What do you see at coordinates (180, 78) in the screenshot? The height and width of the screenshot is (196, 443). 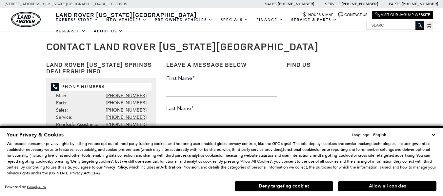 I see `label: First Name` at bounding box center [180, 78].